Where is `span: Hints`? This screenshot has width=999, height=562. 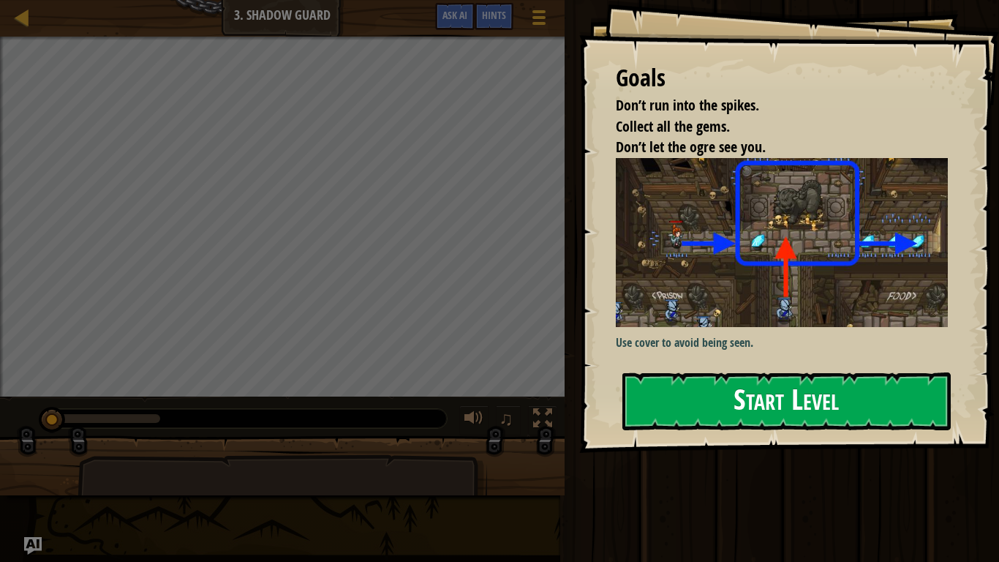 span: Hints is located at coordinates (494, 15).